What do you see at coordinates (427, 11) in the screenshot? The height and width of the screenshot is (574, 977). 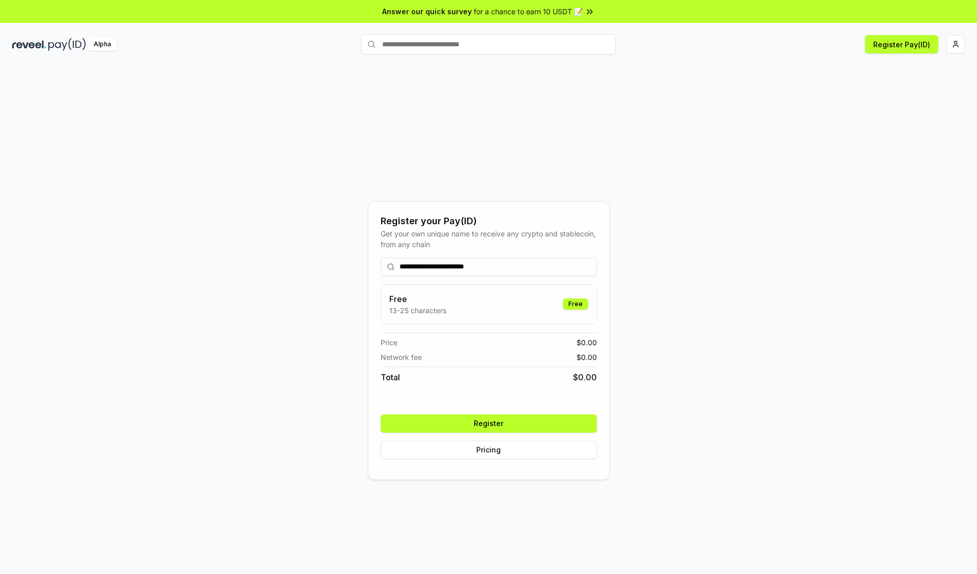 I see `span: Answer our quick survey` at bounding box center [427, 11].